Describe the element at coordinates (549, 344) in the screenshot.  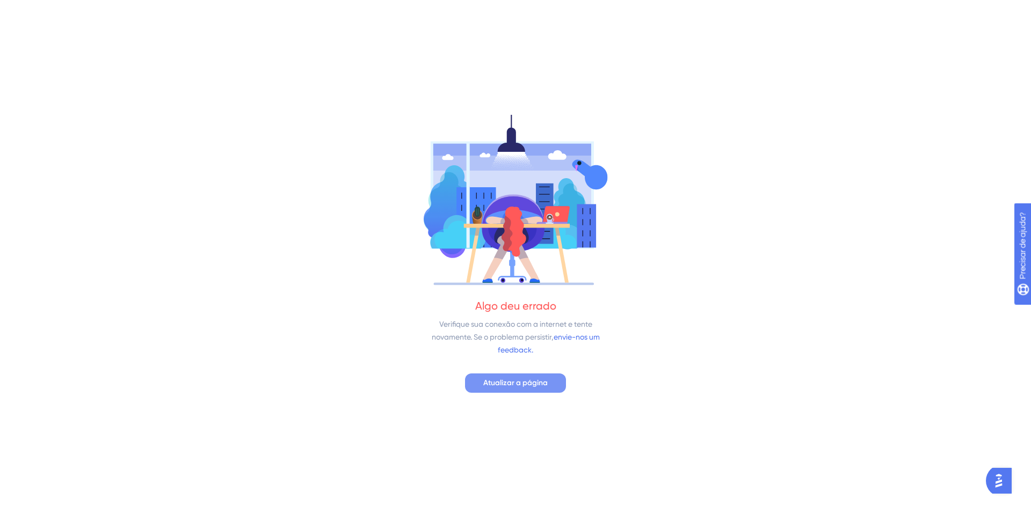
I see `font: envie-nos um feedback.` at that location.